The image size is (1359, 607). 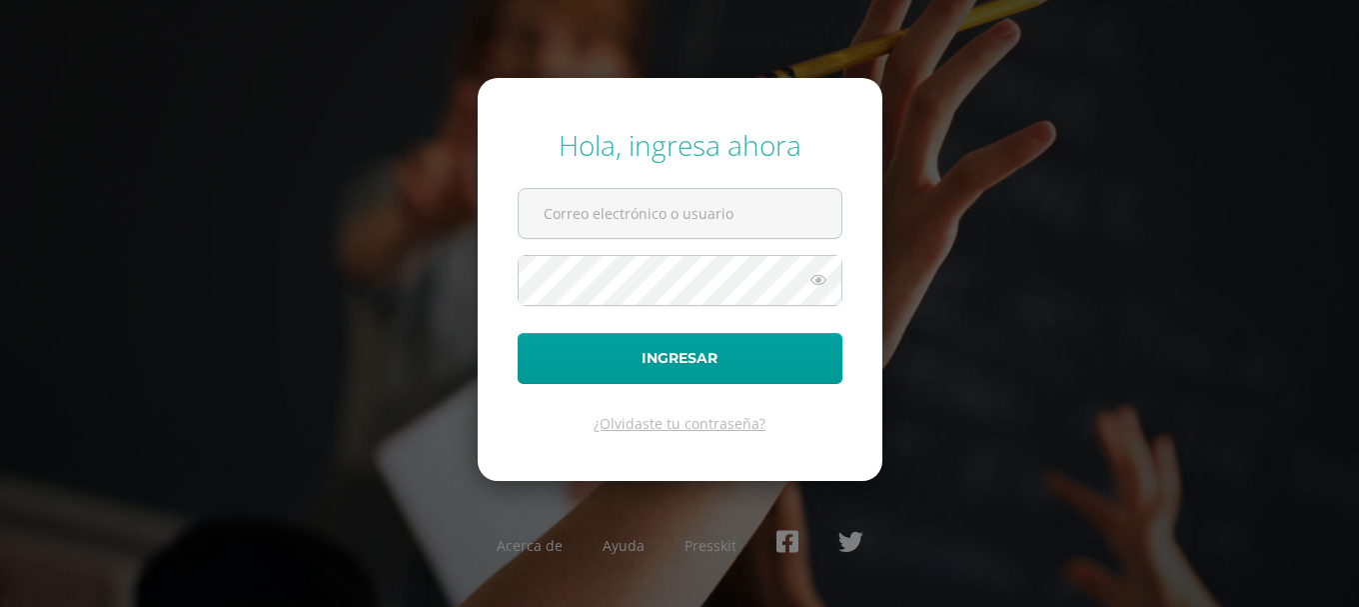 What do you see at coordinates (680, 213) in the screenshot?
I see `input: Correo electrónico o usuario` at bounding box center [680, 213].